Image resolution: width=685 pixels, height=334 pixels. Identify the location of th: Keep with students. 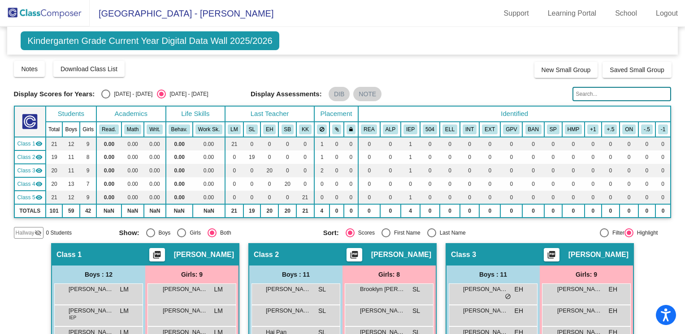
(337, 130).